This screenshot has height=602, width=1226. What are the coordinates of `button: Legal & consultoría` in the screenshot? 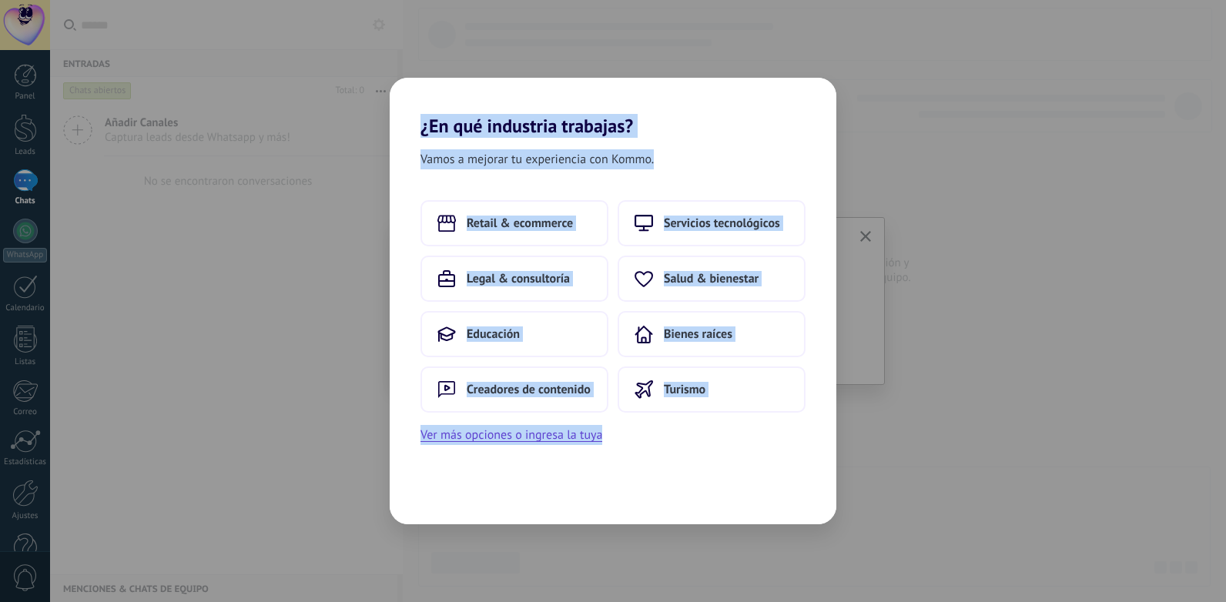 It's located at (515, 279).